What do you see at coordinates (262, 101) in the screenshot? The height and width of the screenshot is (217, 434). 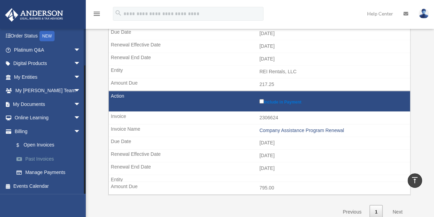 I see `input: Include in Payment` at bounding box center [262, 101].